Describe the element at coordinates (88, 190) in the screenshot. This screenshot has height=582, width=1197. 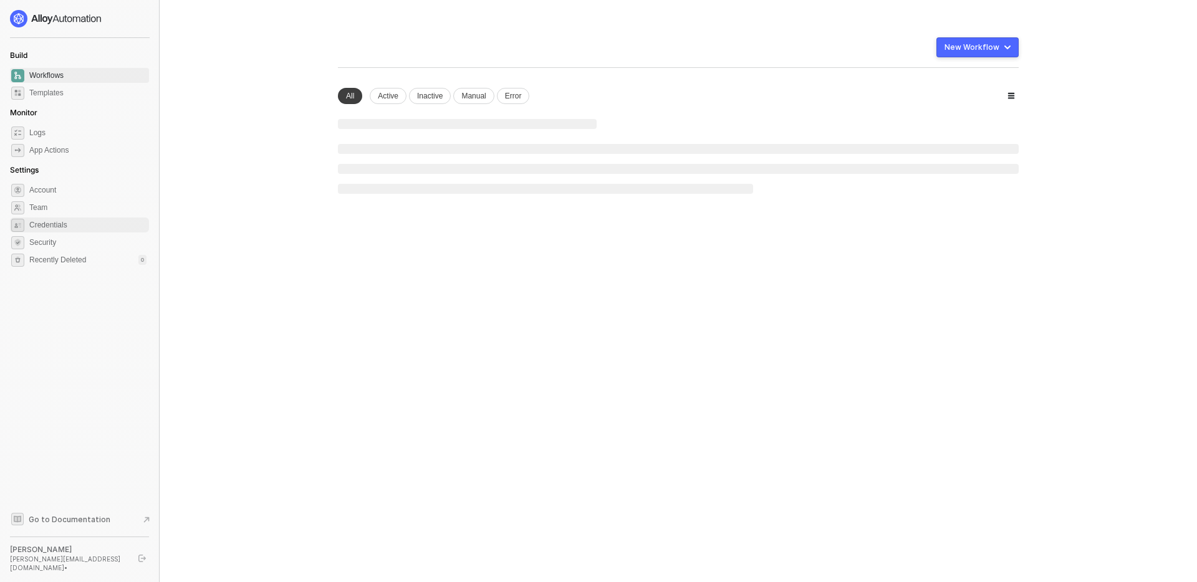
I see `span: Account` at that location.